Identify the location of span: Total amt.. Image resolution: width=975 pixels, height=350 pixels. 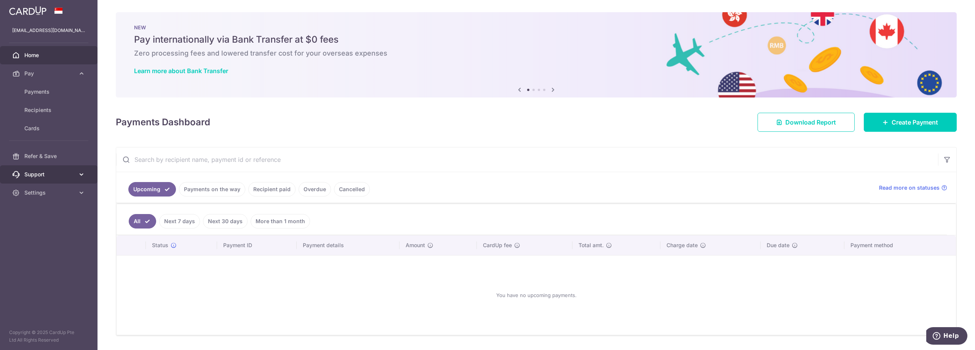
(591, 245).